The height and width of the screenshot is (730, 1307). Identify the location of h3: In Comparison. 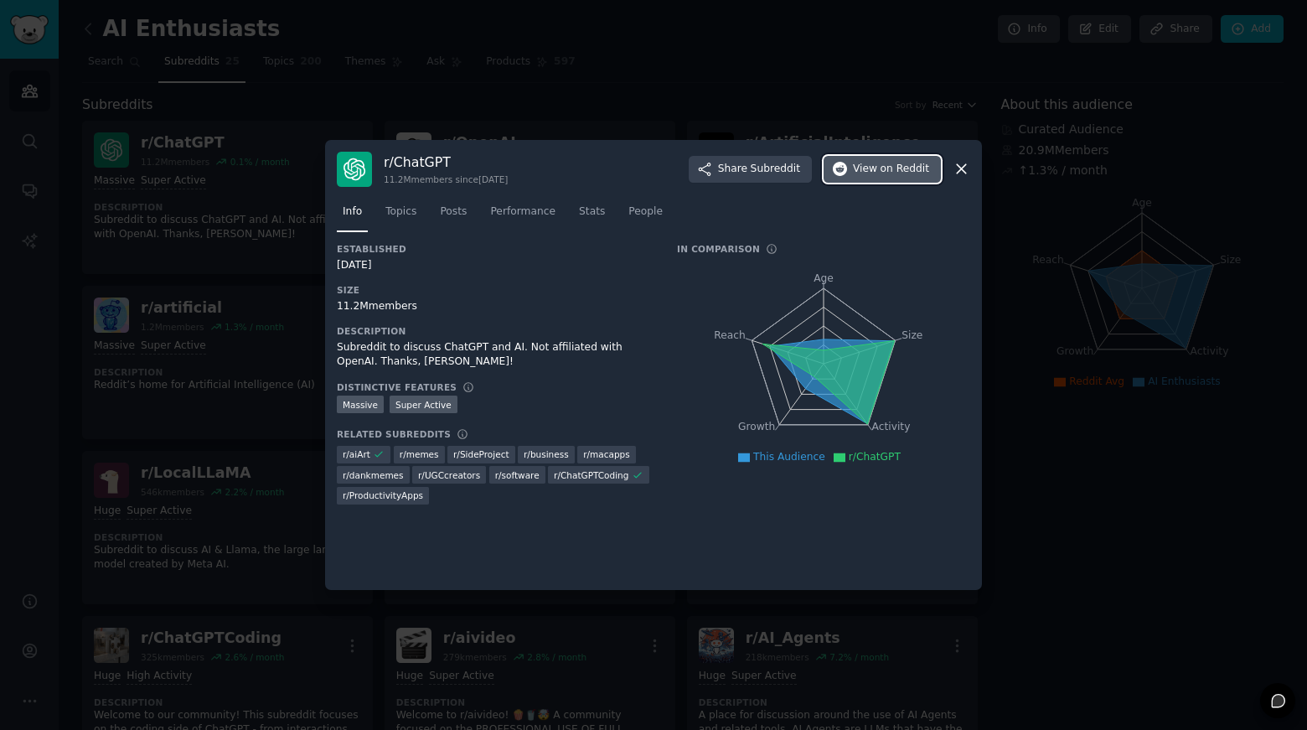
(718, 249).